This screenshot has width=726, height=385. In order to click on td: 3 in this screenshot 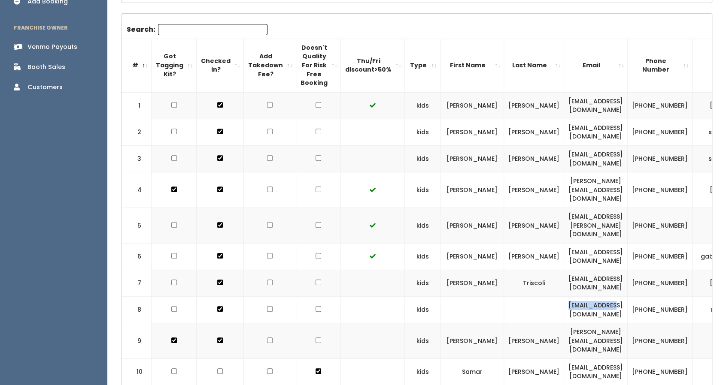, I will do `click(137, 159)`.